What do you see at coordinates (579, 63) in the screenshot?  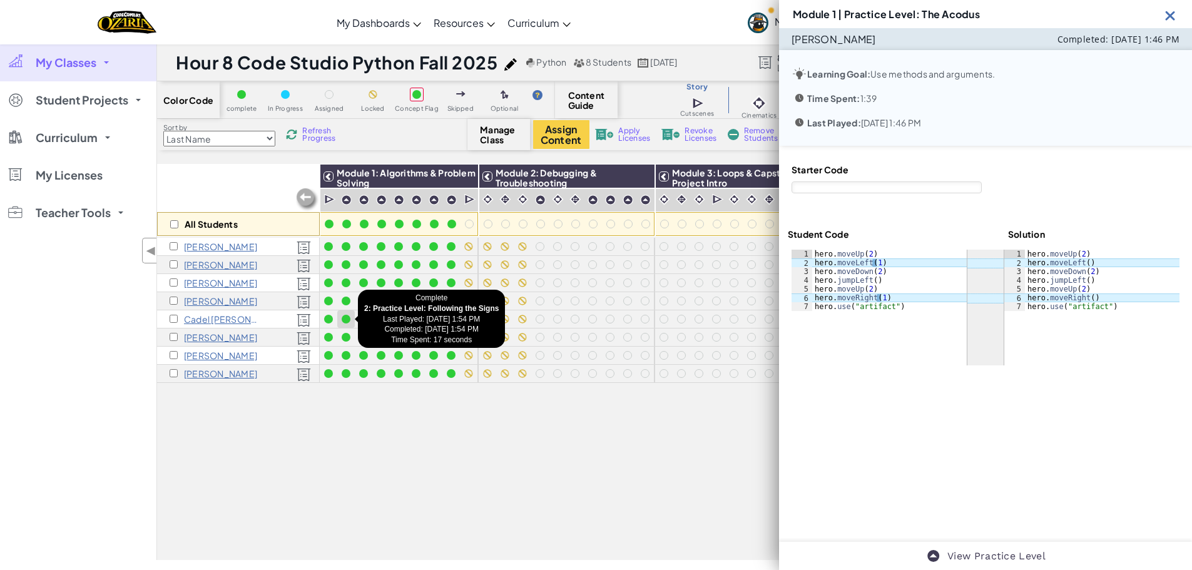 I see `img: MultipleUsers.png` at bounding box center [579, 63].